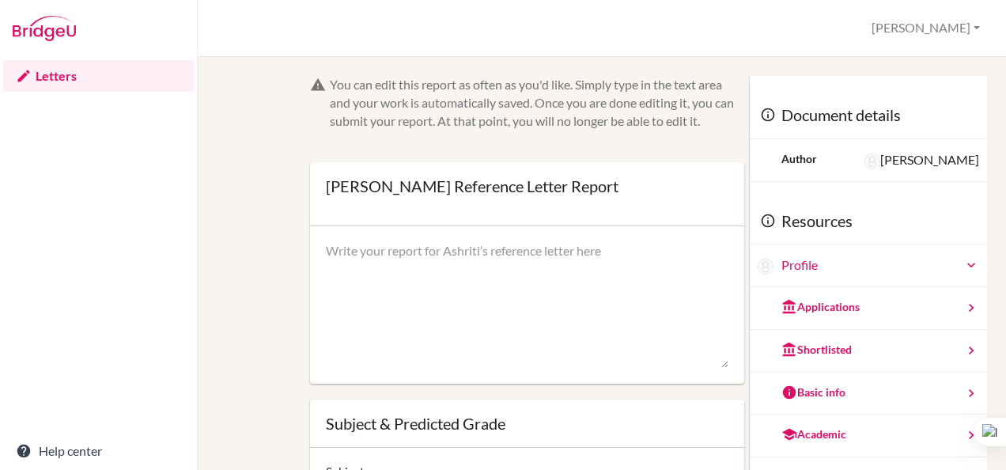  Describe the element at coordinates (869, 436) in the screenshot. I see `a: Academic` at that location.